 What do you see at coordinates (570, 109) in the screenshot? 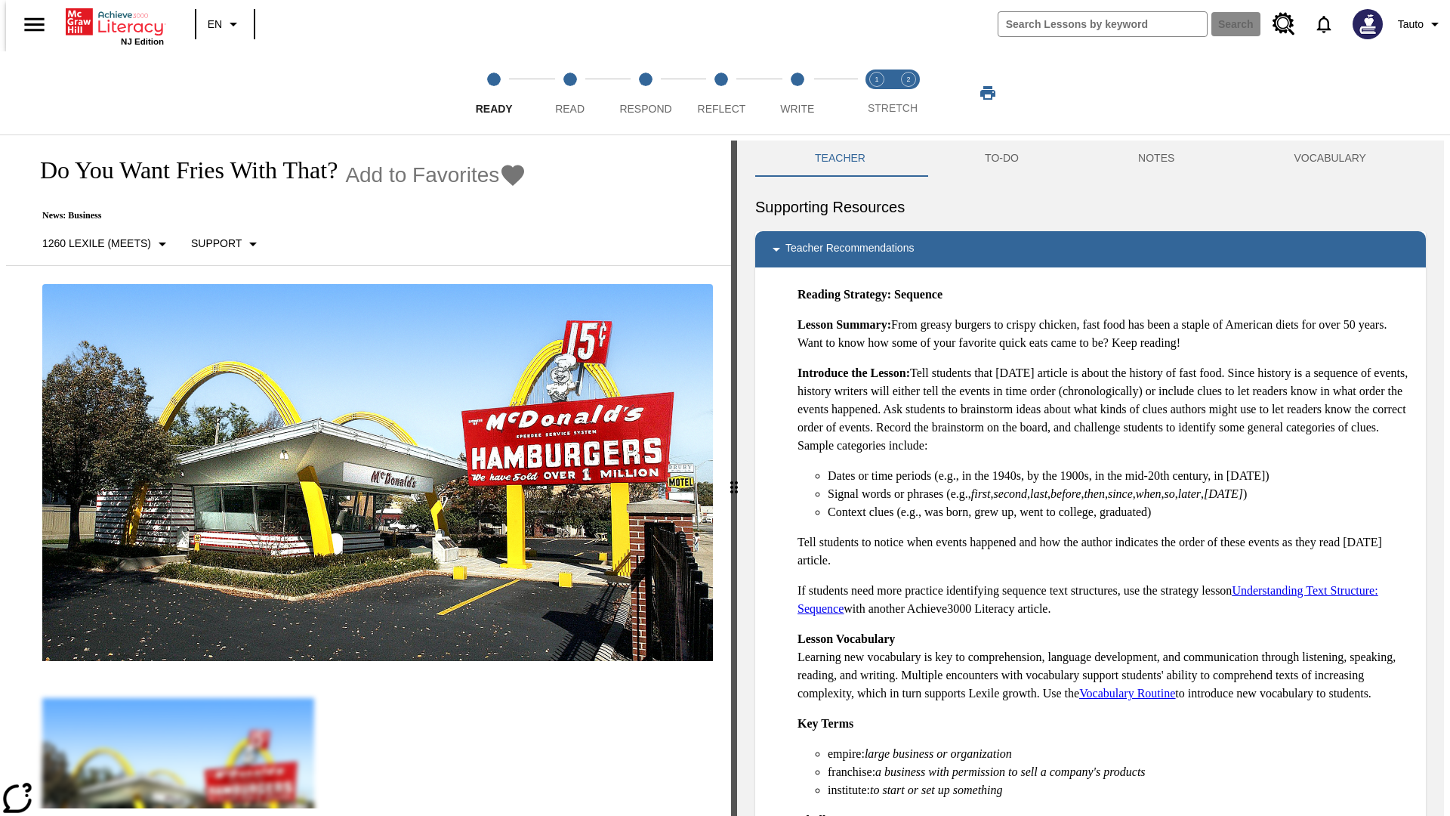
I see `span: Read` at bounding box center [570, 109].